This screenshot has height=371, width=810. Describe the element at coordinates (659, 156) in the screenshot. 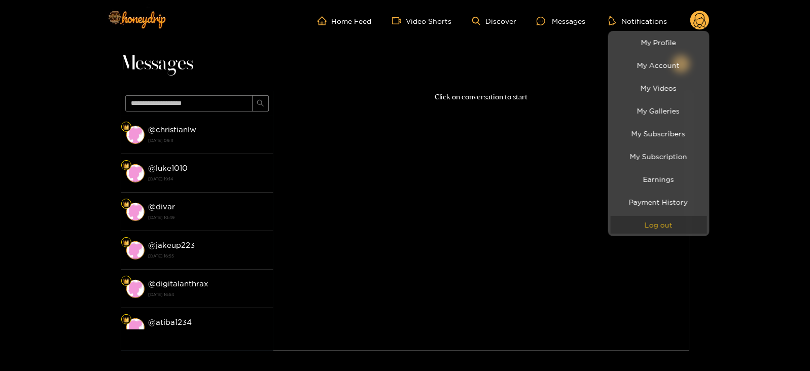

I see `a: My Subscription` at that location.